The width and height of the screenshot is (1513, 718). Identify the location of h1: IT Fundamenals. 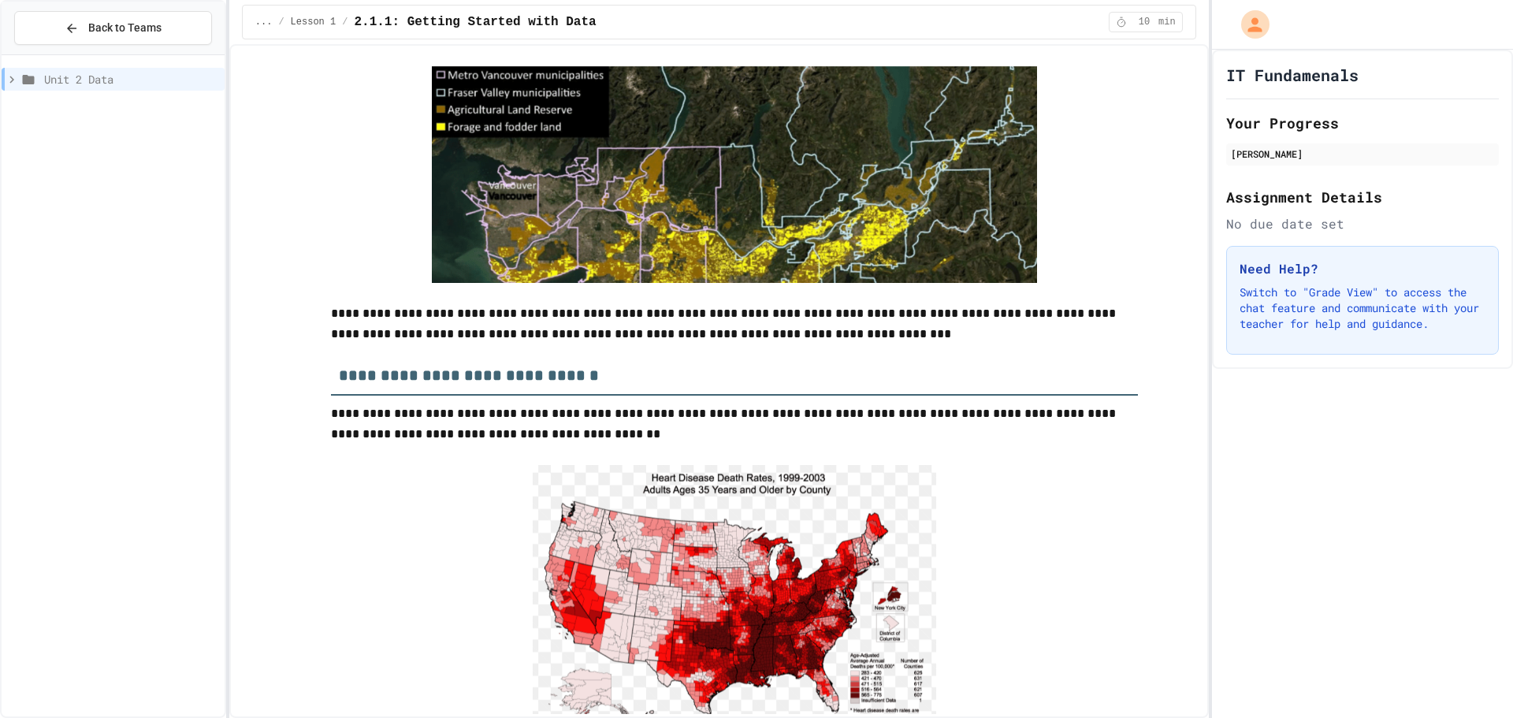
(1292, 75).